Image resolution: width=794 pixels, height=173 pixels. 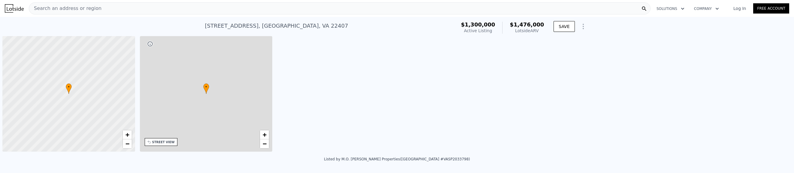 I want to click on button: Company, so click(x=706, y=9).